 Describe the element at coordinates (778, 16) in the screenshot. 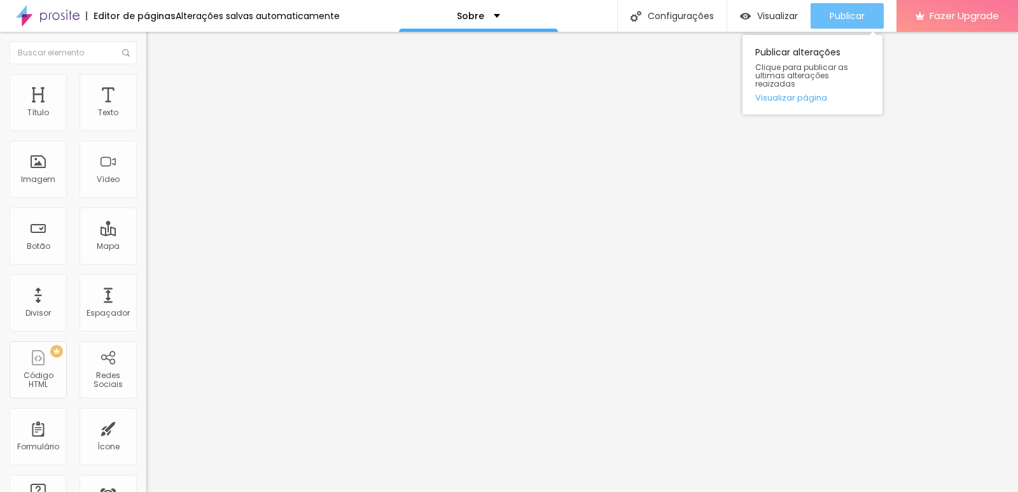

I see `span: Visualizar` at that location.